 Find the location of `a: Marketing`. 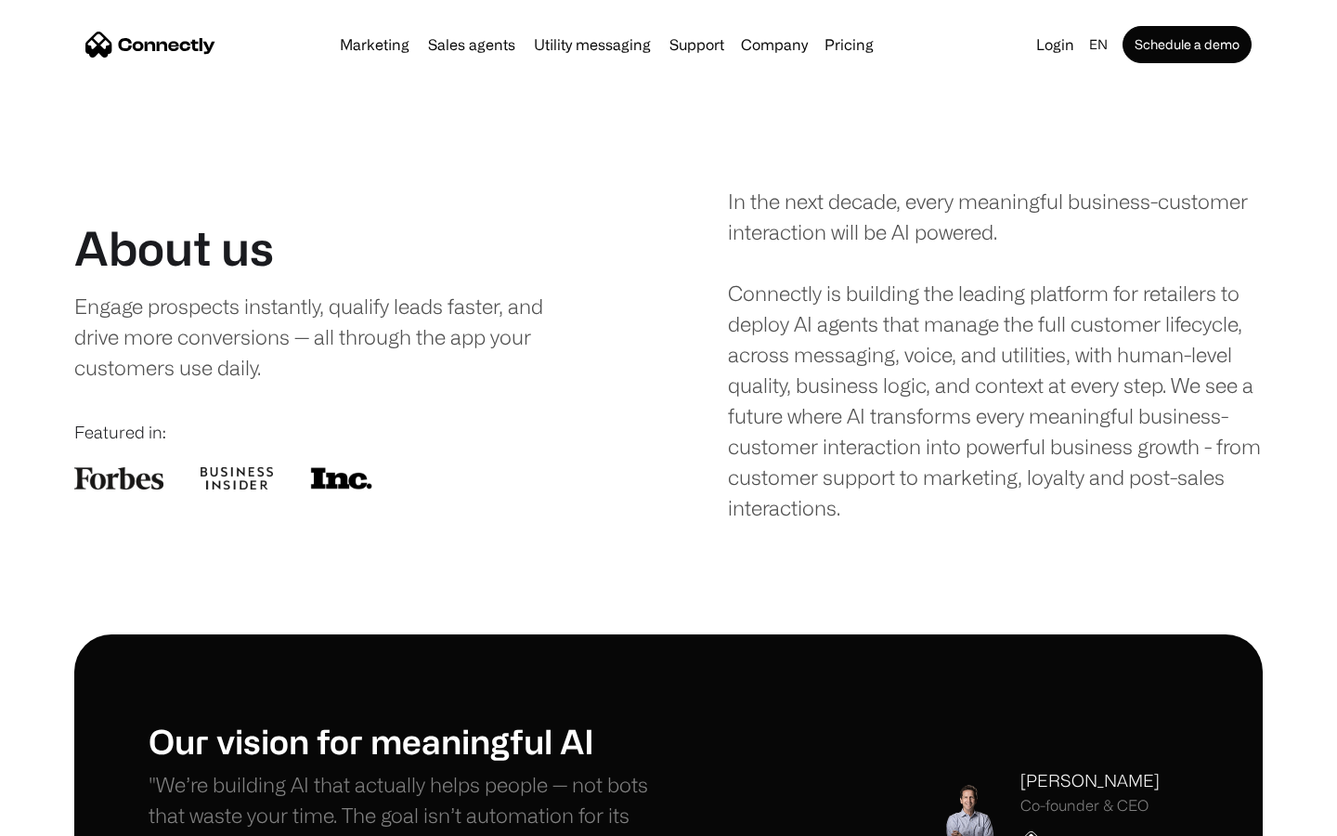

a: Marketing is located at coordinates (374, 45).